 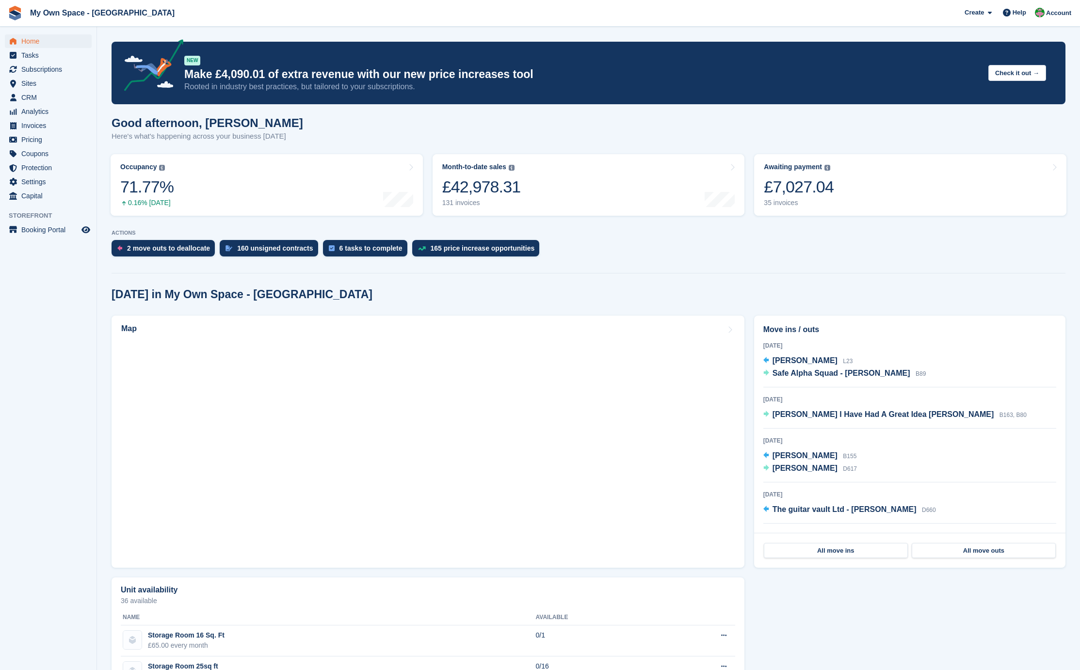 I want to click on div: Awaiting payment, so click(x=793, y=167).